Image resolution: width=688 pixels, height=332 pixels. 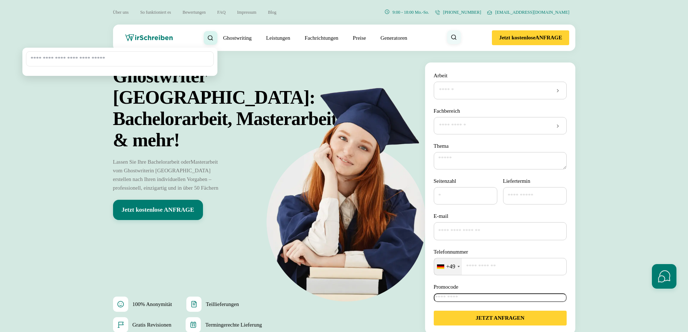 I want to click on span: 100% Anonymität, so click(x=152, y=304).